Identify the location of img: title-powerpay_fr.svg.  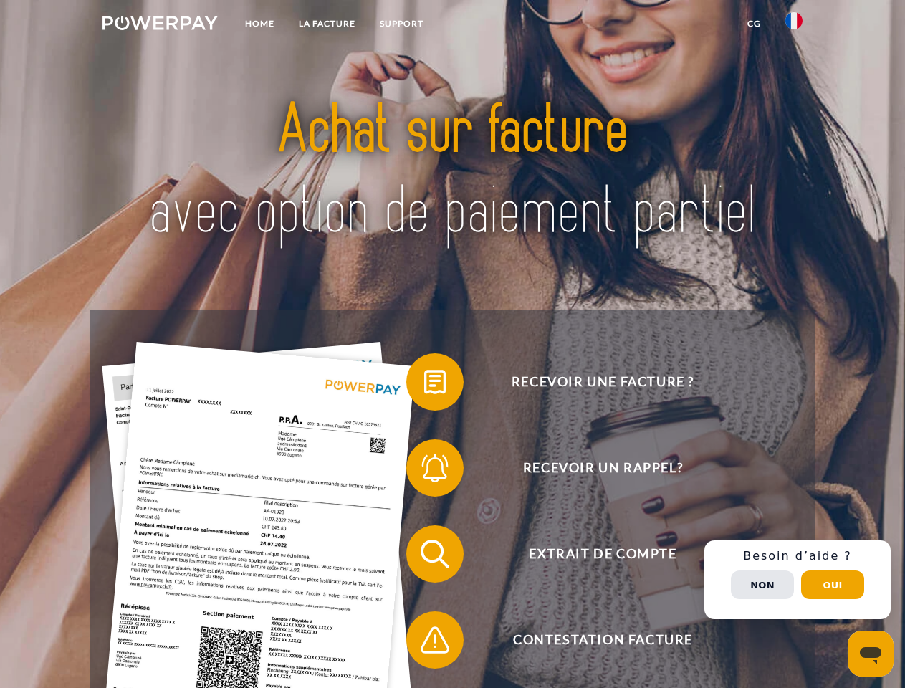
(452, 171).